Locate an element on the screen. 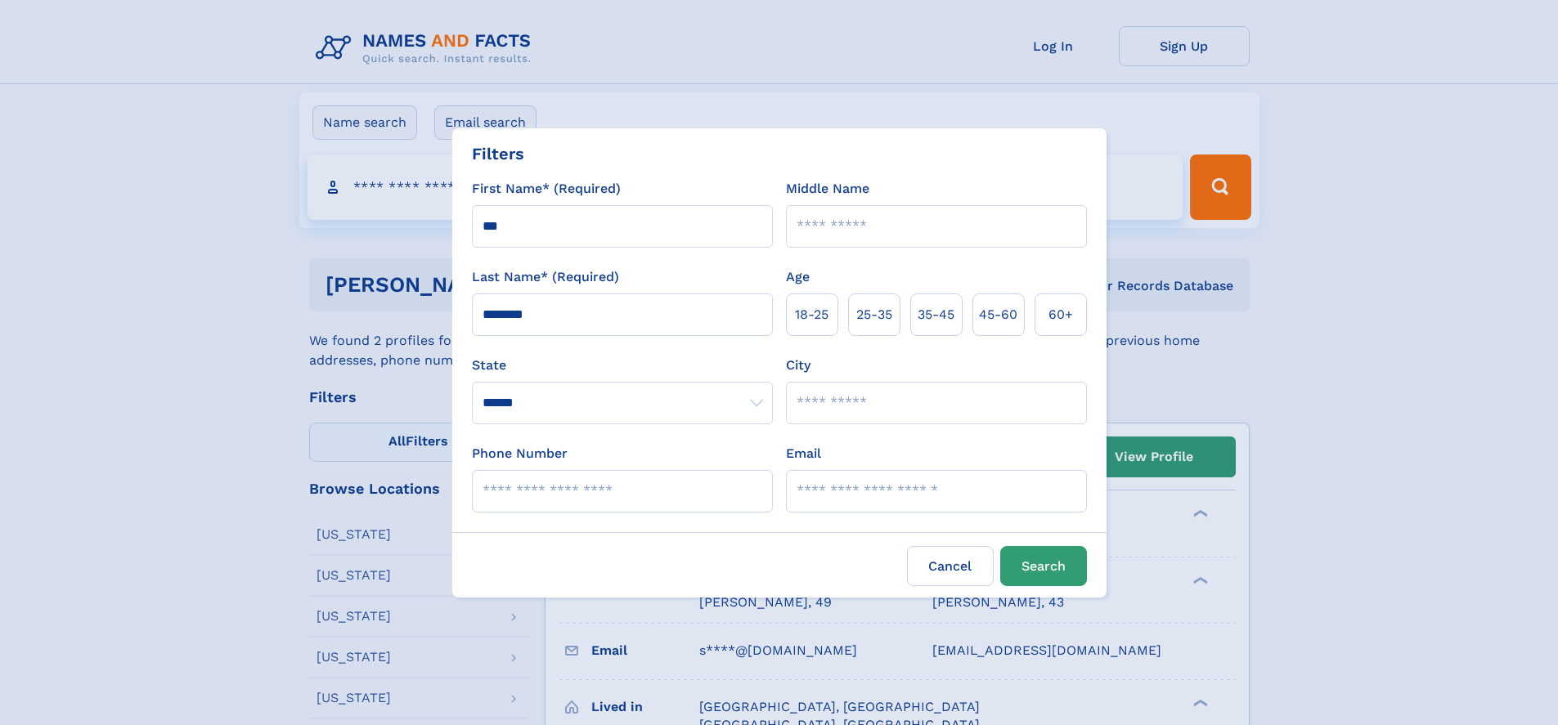 The height and width of the screenshot is (725, 1558). button: Search is located at coordinates (1043, 566).